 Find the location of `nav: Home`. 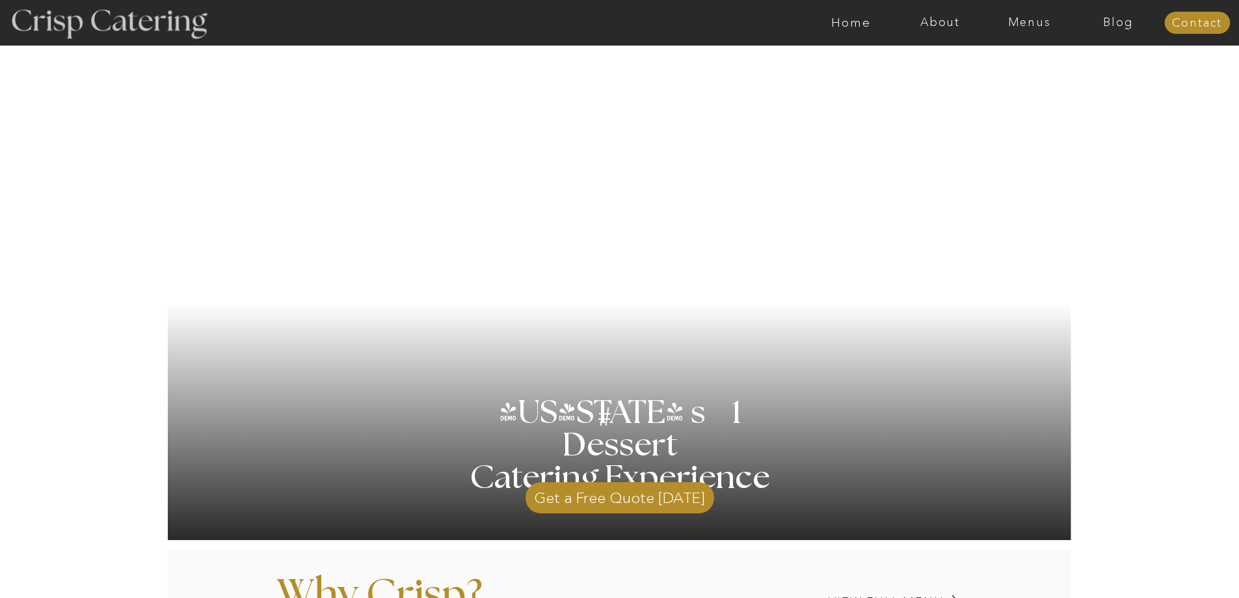

nav: Home is located at coordinates (850, 23).